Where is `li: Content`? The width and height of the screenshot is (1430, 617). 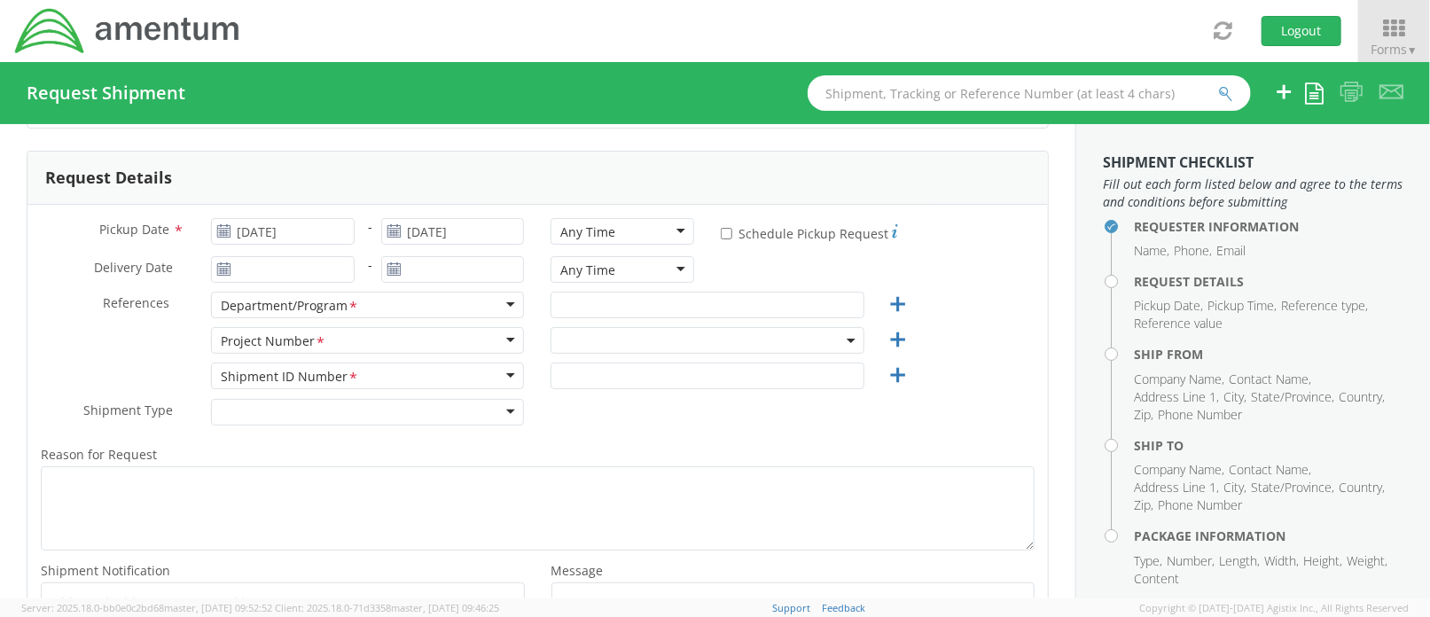
li: Content is located at coordinates (1156, 579).